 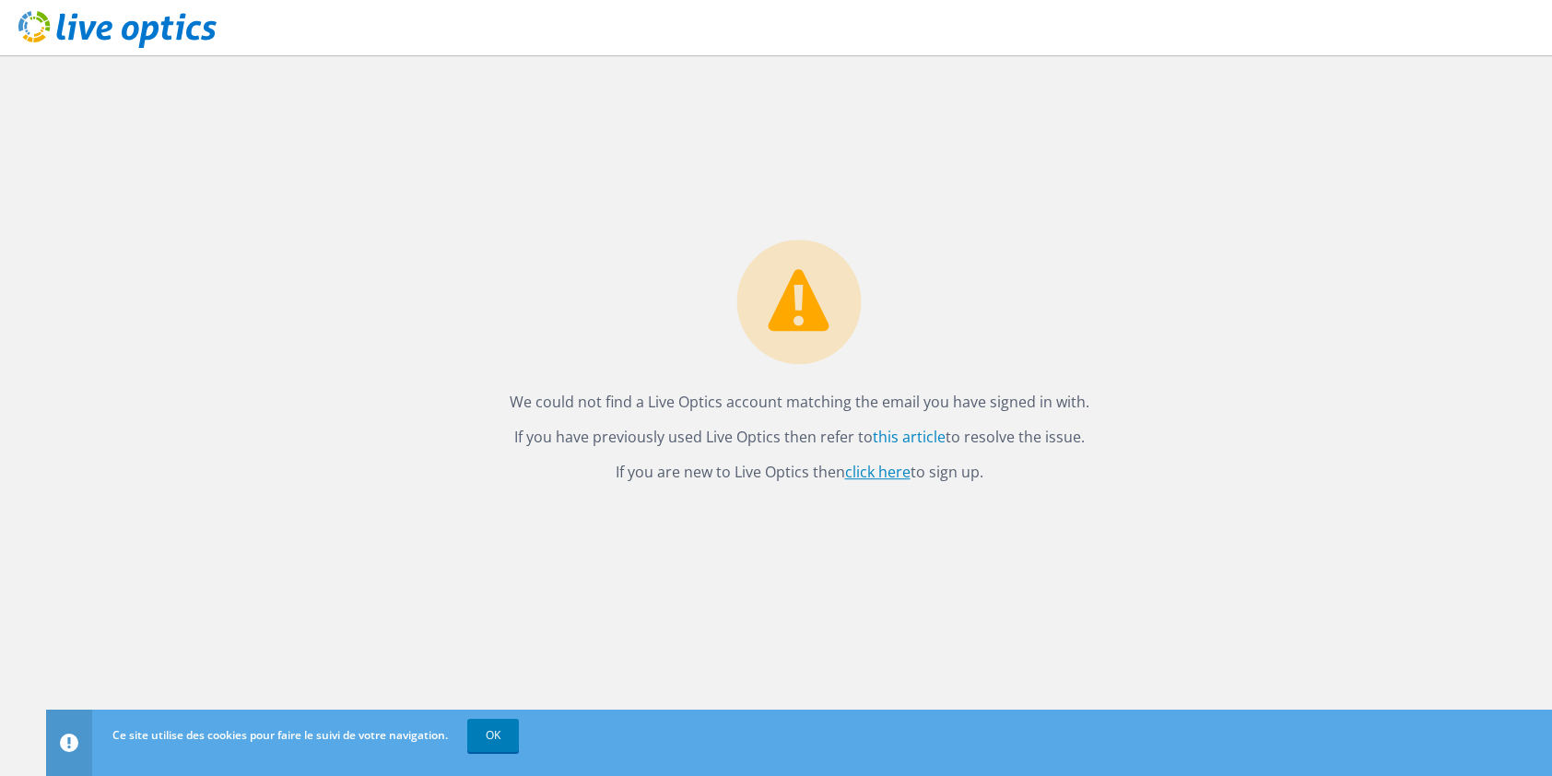 I want to click on a: OK, so click(x=493, y=735).